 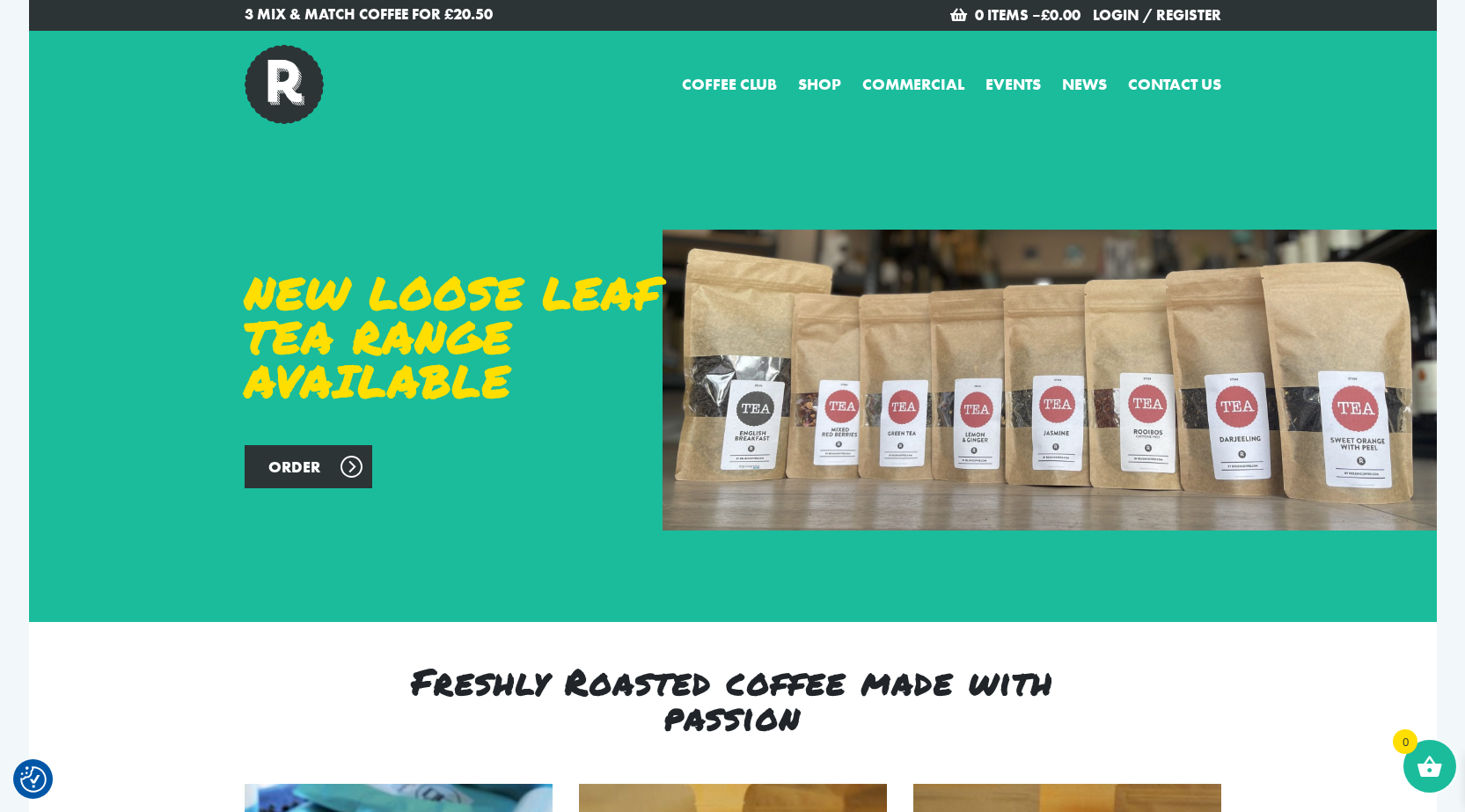 I want to click on a: 3 Mix & Match Coffee for £20.50, so click(x=482, y=15).